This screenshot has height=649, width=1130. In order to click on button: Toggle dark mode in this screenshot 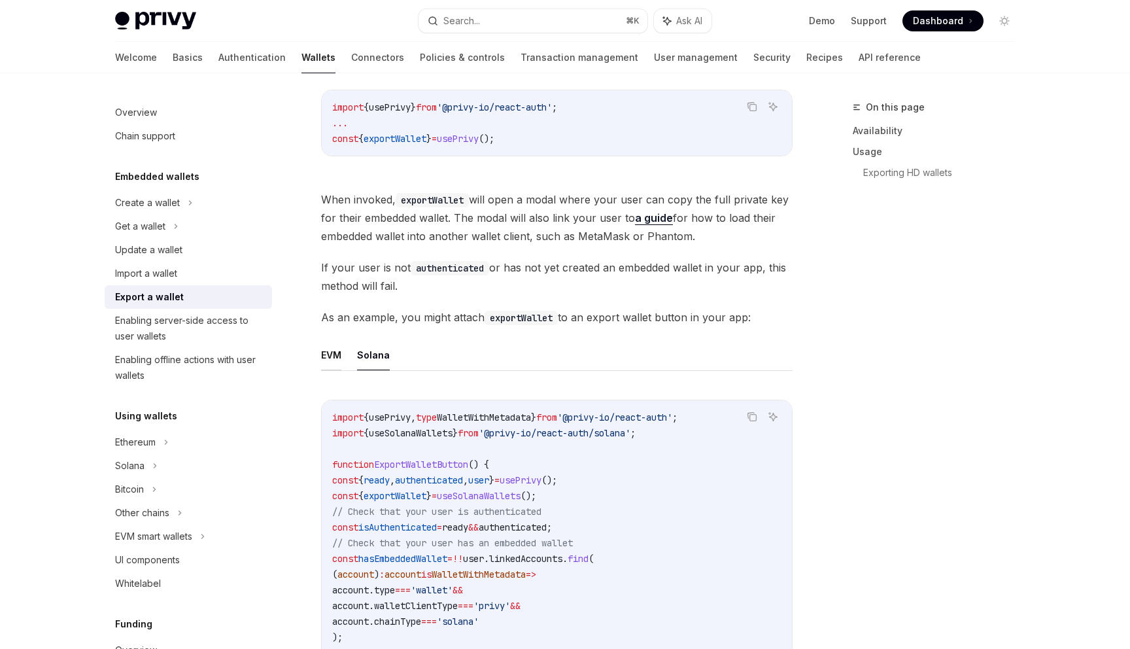, I will do `click(1004, 21)`.